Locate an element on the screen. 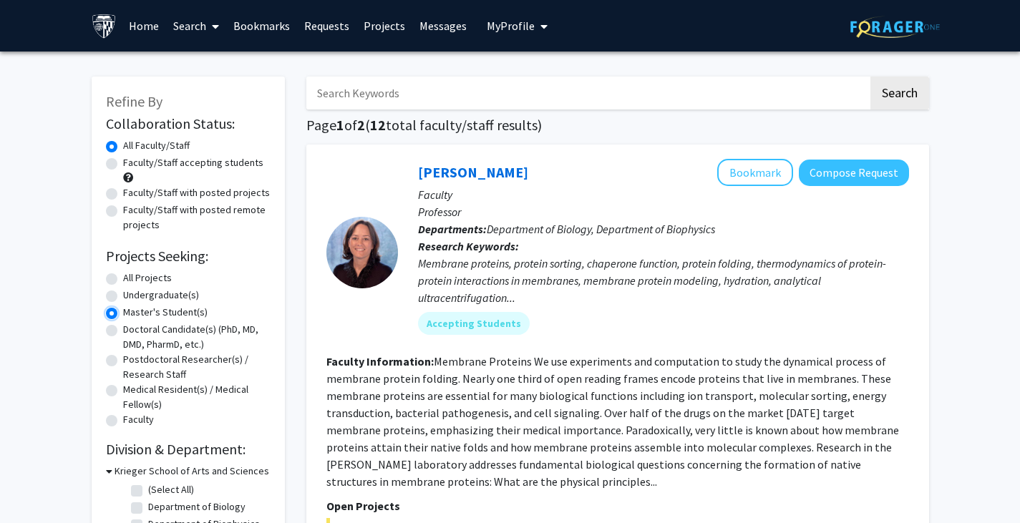  h2: Collaboration Status: is located at coordinates (188, 124).